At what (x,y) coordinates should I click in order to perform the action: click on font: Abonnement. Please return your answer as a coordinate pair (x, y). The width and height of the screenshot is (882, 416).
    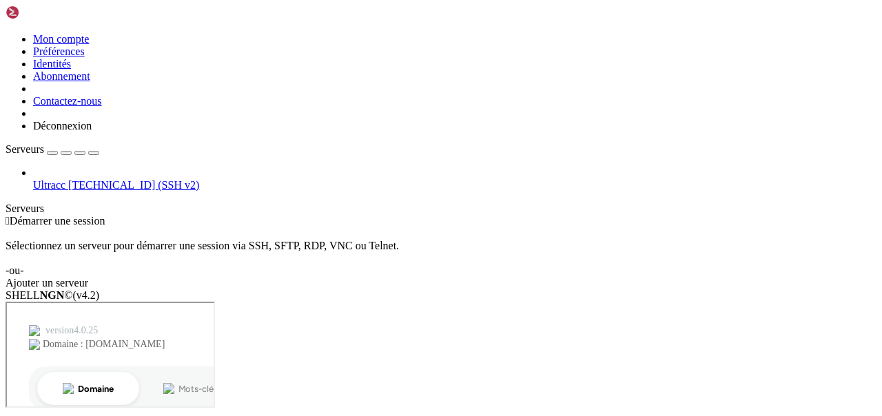
    Looking at the image, I should click on (61, 76).